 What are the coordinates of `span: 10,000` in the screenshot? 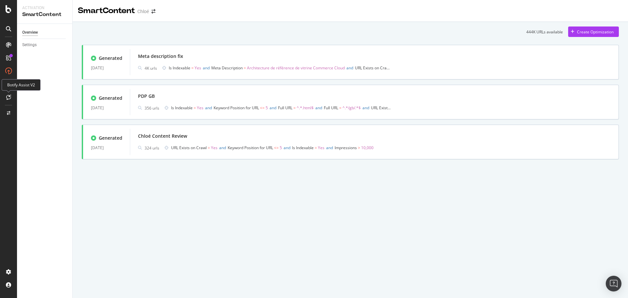 It's located at (367, 148).